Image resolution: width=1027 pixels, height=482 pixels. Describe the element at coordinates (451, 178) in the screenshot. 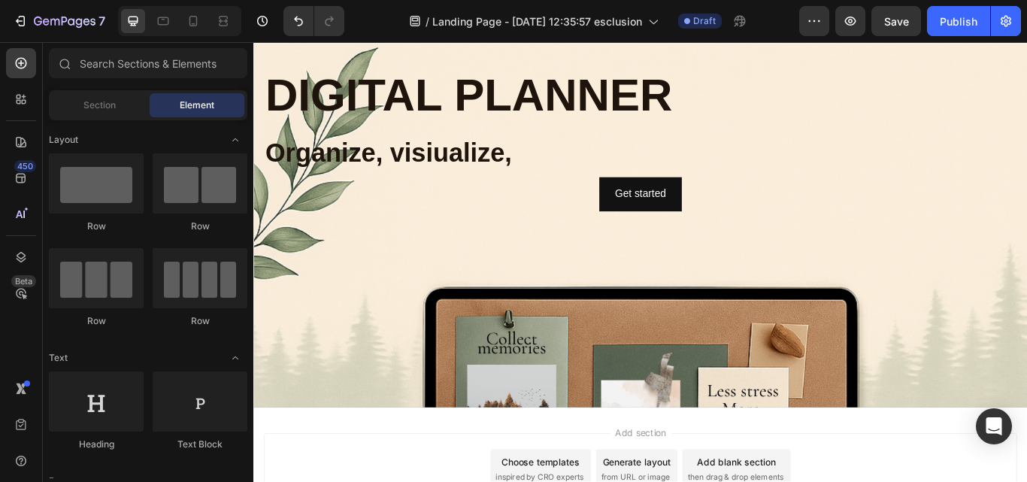

I see `div: Get started` at that location.